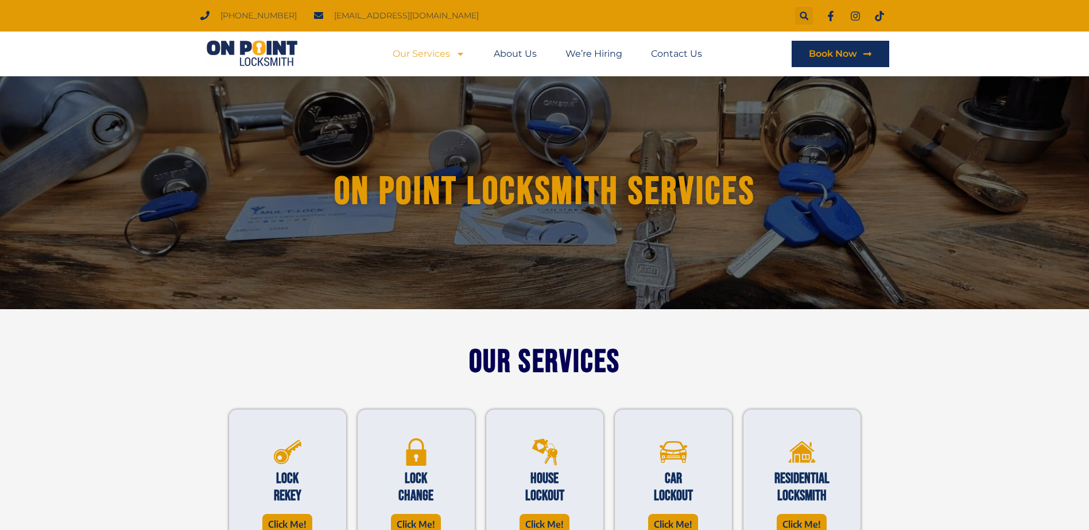 The image size is (1089, 530). I want to click on a: Our Services, so click(429, 54).